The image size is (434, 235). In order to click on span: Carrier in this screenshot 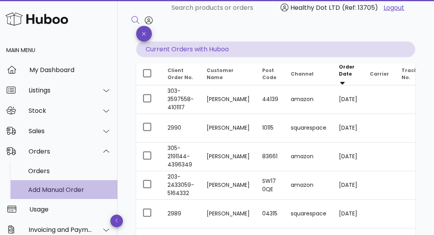, I will do `click(380, 74)`.